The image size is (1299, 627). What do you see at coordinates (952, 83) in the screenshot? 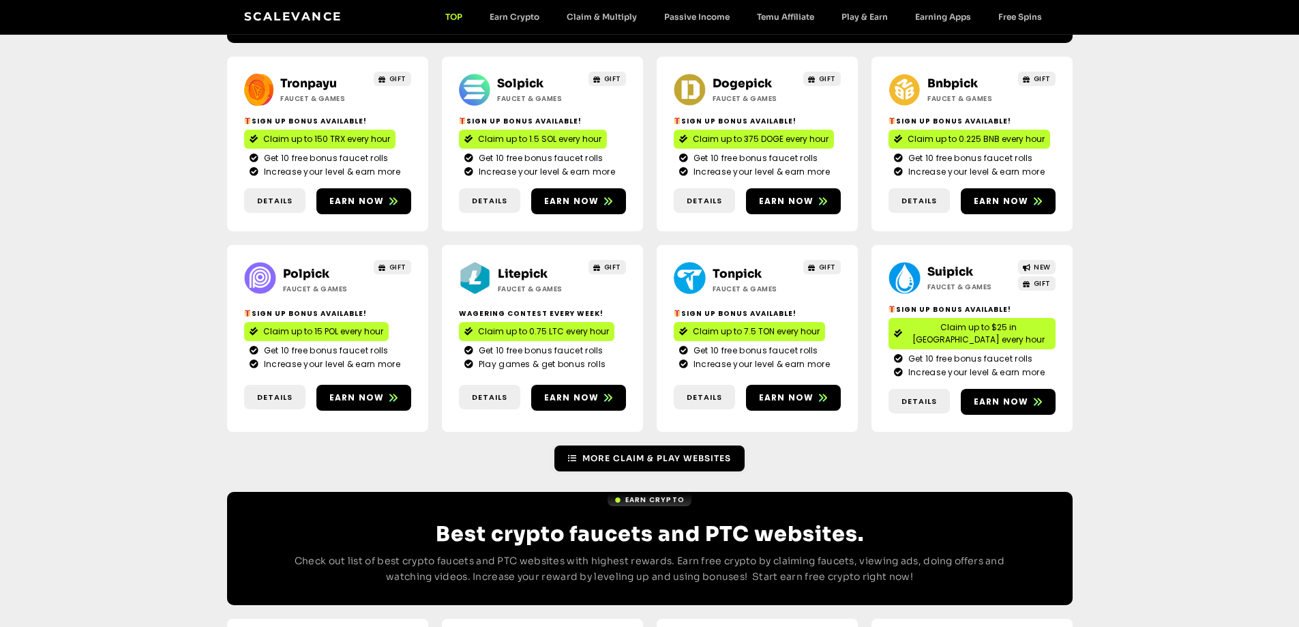
I see `a: Bnbpick` at bounding box center [952, 83].